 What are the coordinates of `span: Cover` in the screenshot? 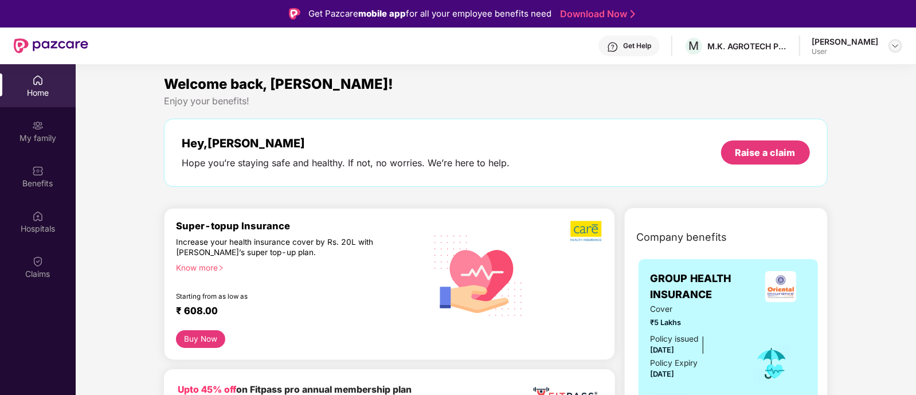 It's located at (693, 309).